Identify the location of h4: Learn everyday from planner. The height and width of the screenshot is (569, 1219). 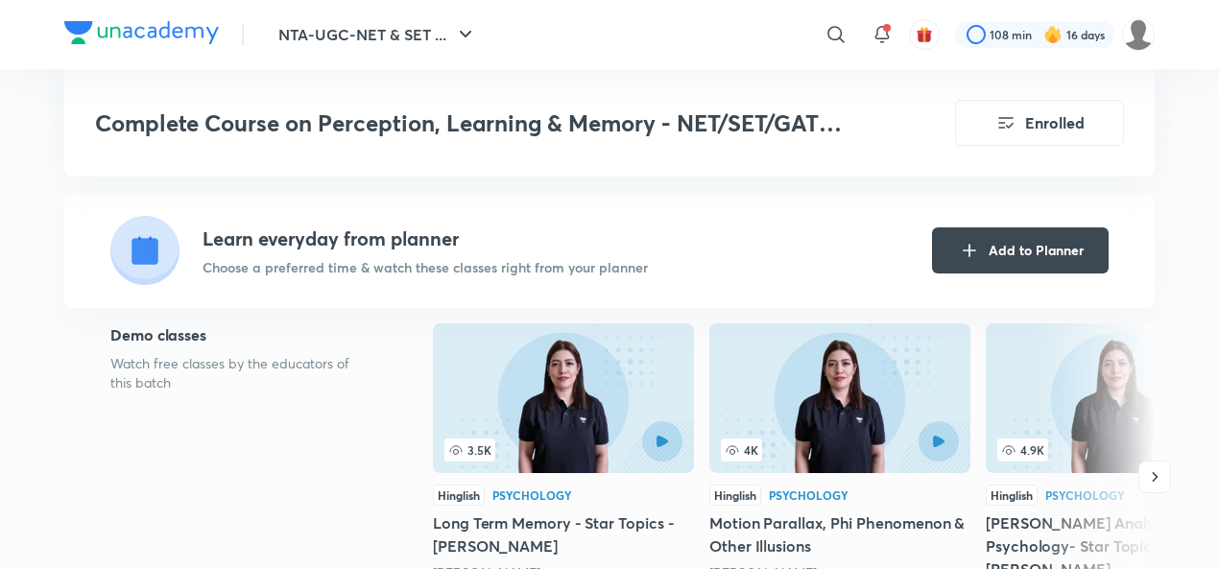
(425, 239).